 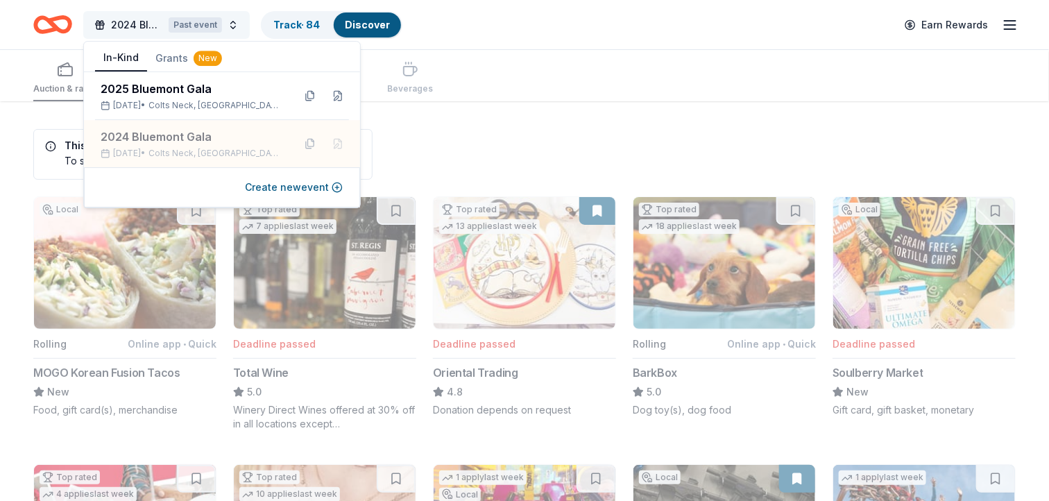 I want to click on div: To save donors and apply, please create a new event., so click(x=180, y=160).